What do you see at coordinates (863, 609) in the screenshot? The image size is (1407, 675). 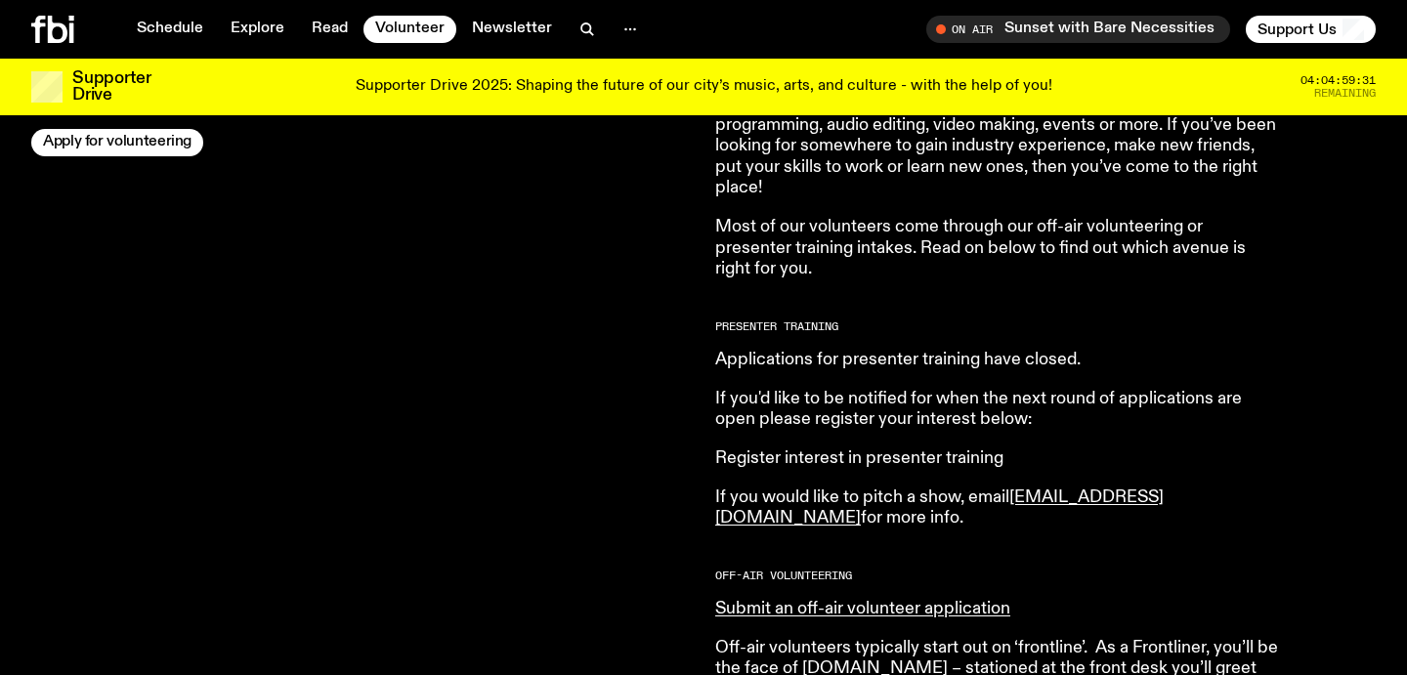 I see `a: Submit an off-air volunteer application` at bounding box center [863, 609].